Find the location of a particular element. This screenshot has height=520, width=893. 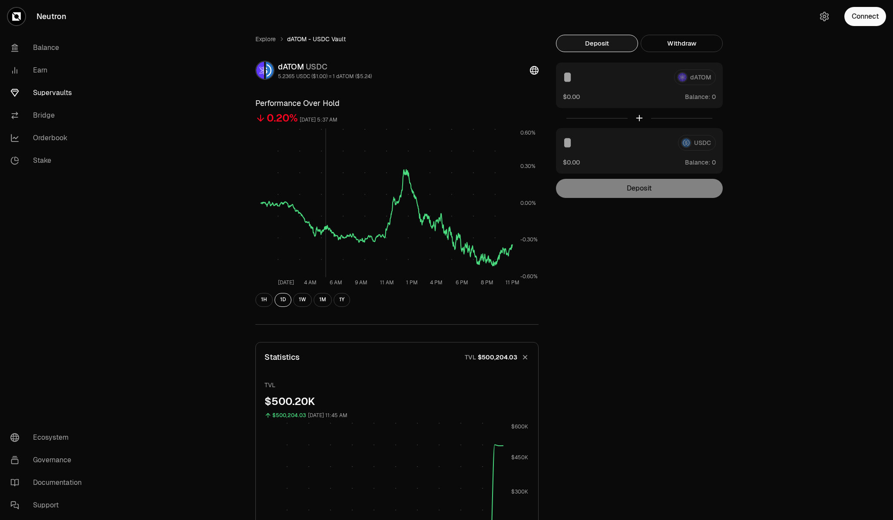

a: Ecosystem is located at coordinates (49, 438).